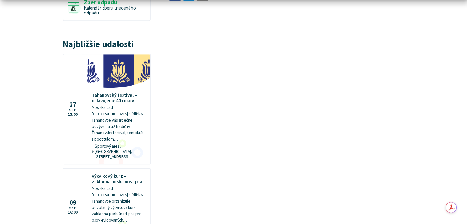 This screenshot has width=467, height=224. Describe the element at coordinates (73, 115) in the screenshot. I see `span: 13:00` at that location.